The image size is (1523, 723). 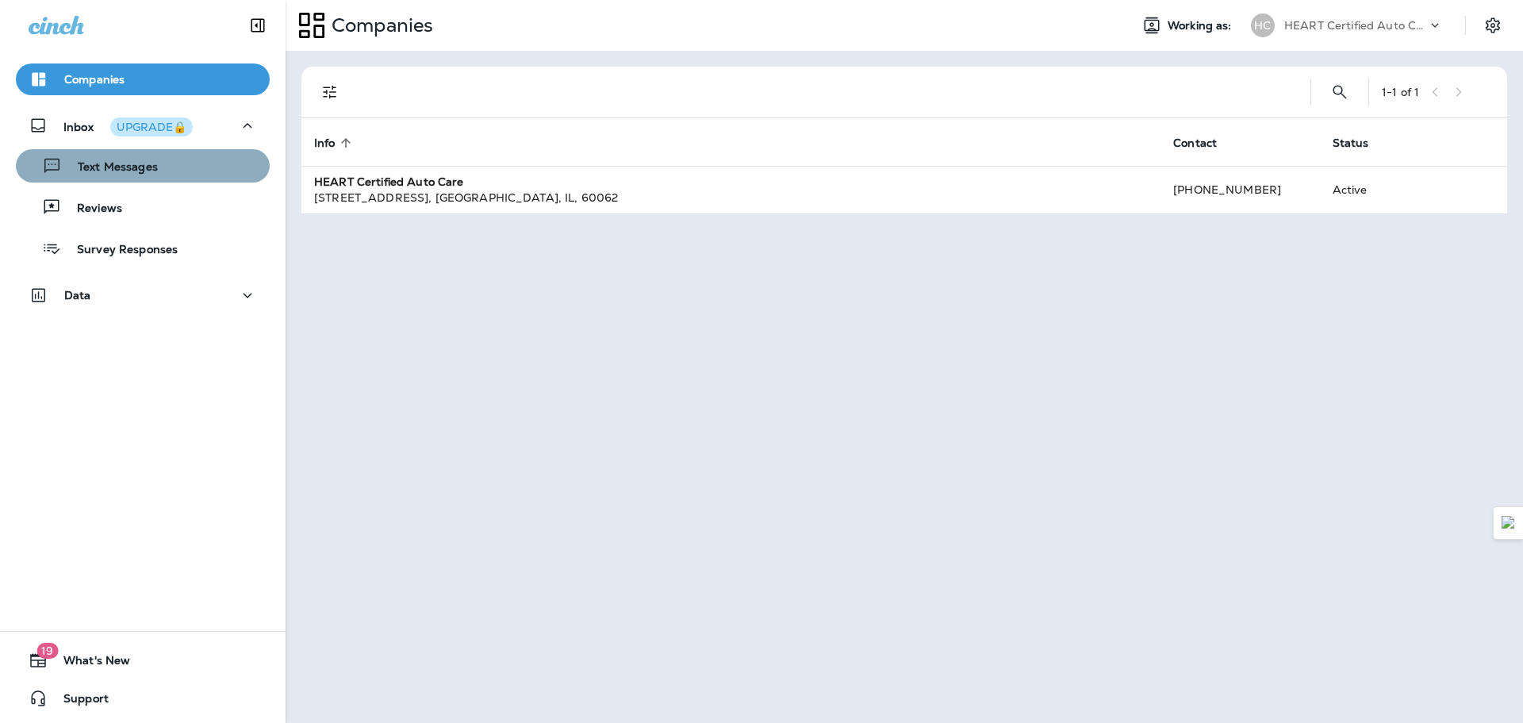 What do you see at coordinates (1356, 25) in the screenshot?
I see `p: HEART Certified Auto Care` at bounding box center [1356, 25].